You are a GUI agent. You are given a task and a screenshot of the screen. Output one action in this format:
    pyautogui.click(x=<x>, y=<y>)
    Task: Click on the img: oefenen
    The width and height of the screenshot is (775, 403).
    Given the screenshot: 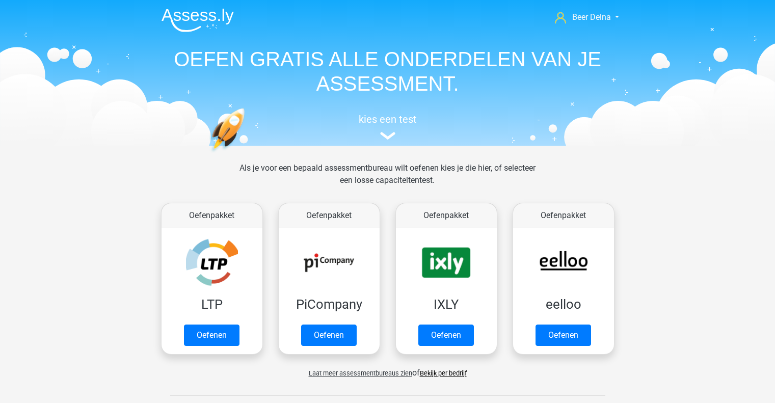 What is the action you would take?
    pyautogui.click(x=247, y=154)
    